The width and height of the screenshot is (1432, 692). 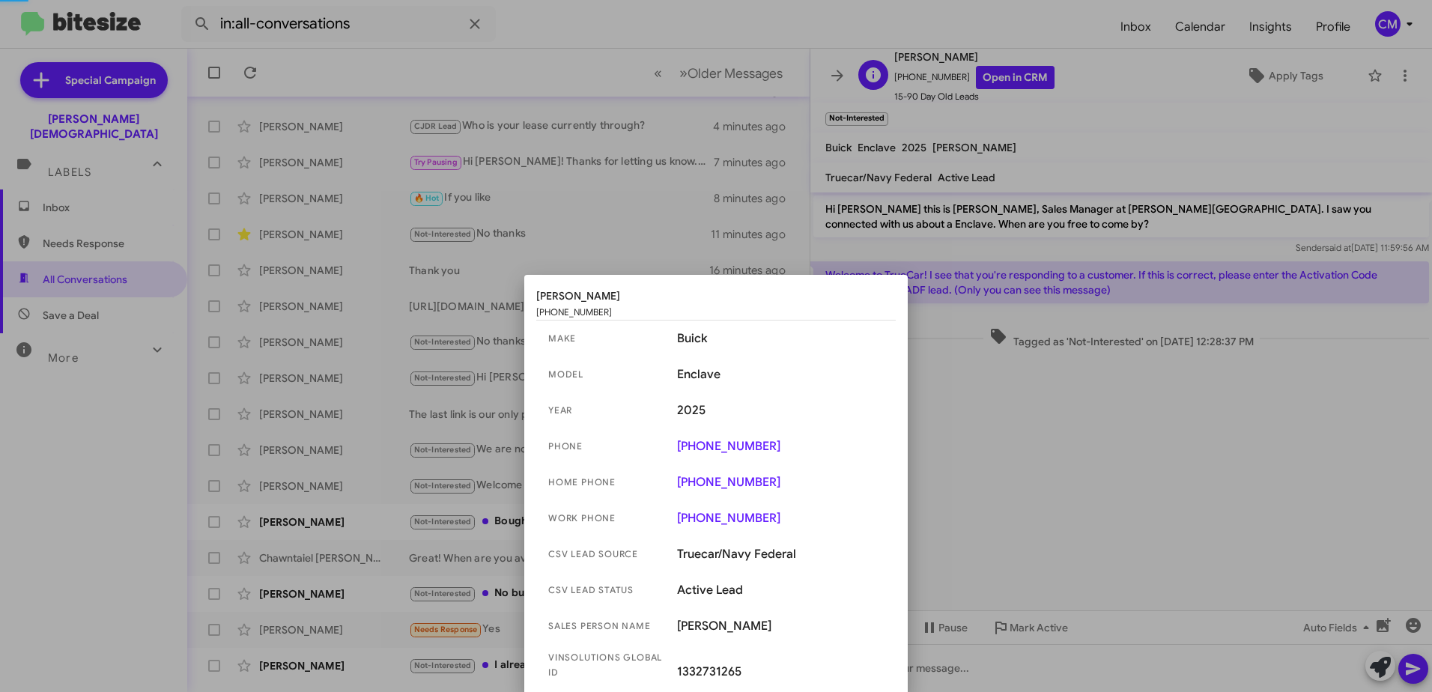 I want to click on span: home phone, so click(x=607, y=482).